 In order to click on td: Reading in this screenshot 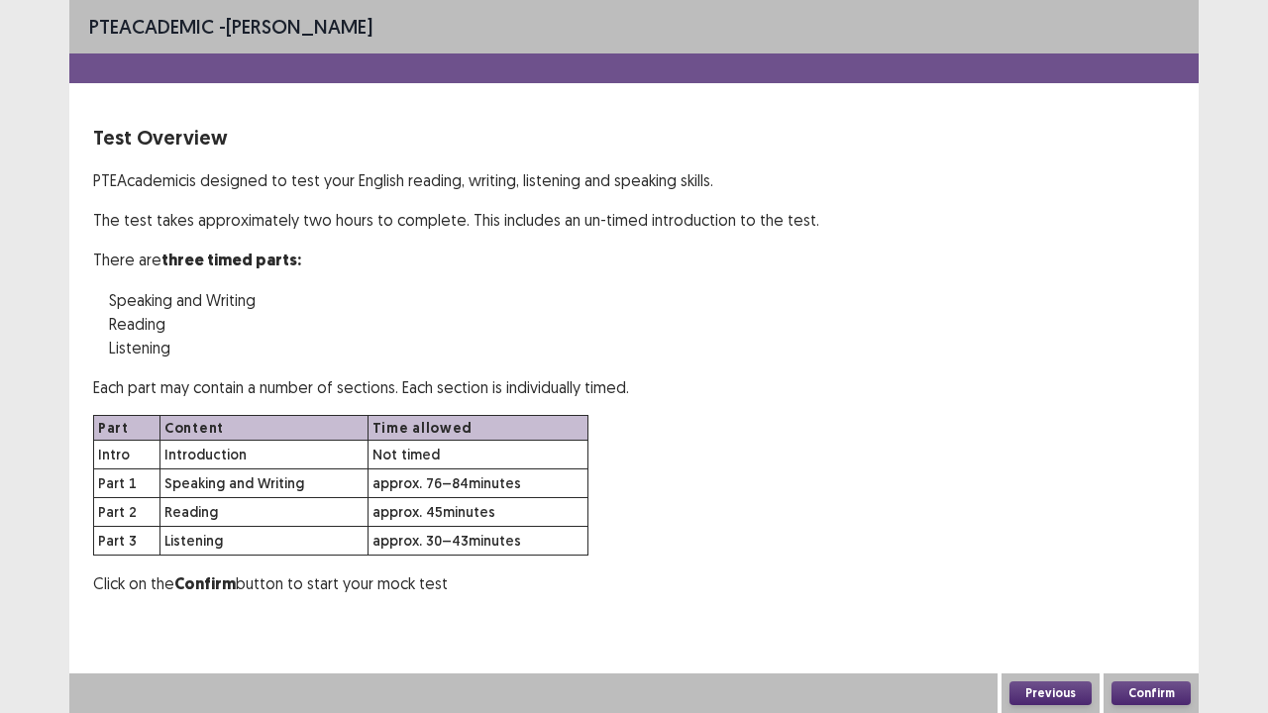, I will do `click(264, 512)`.